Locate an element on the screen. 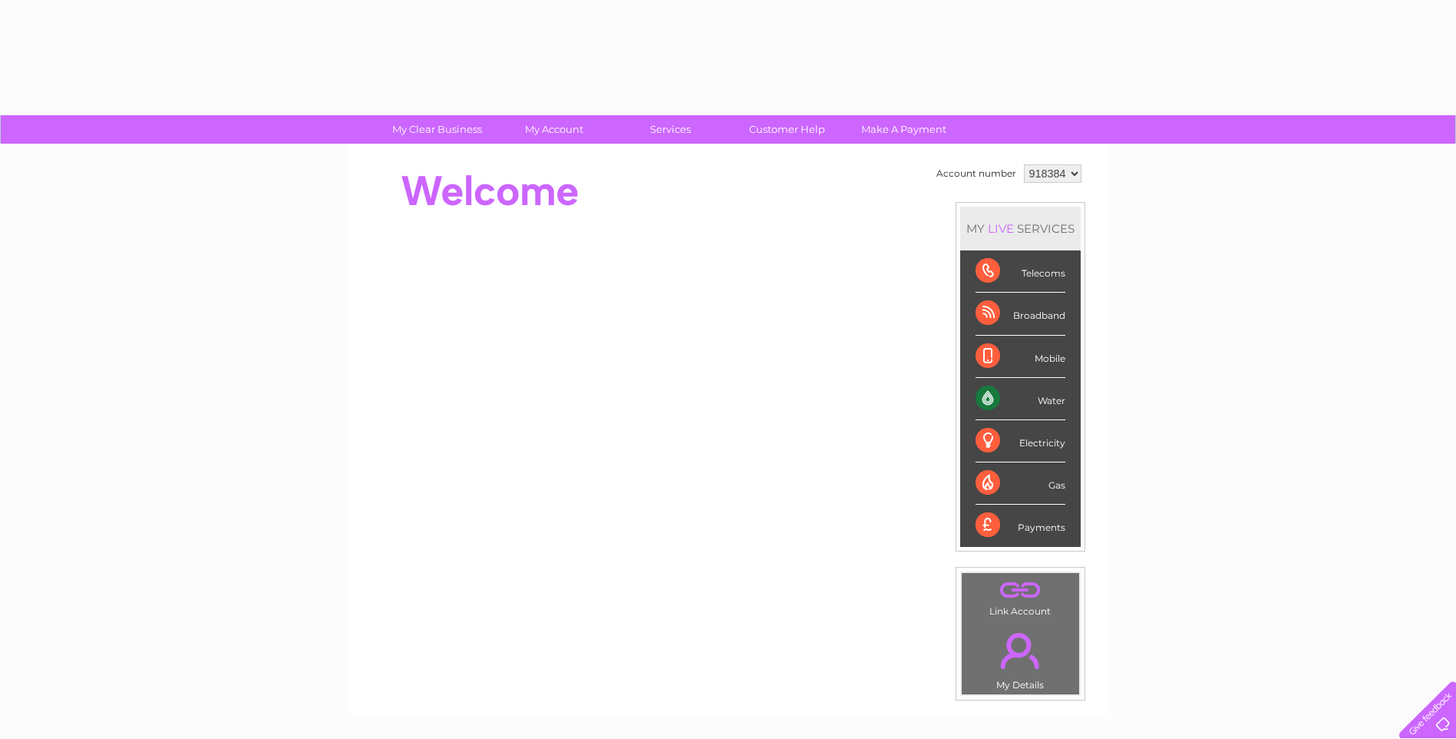 The height and width of the screenshot is (739, 1456). a: Services is located at coordinates (670, 129).